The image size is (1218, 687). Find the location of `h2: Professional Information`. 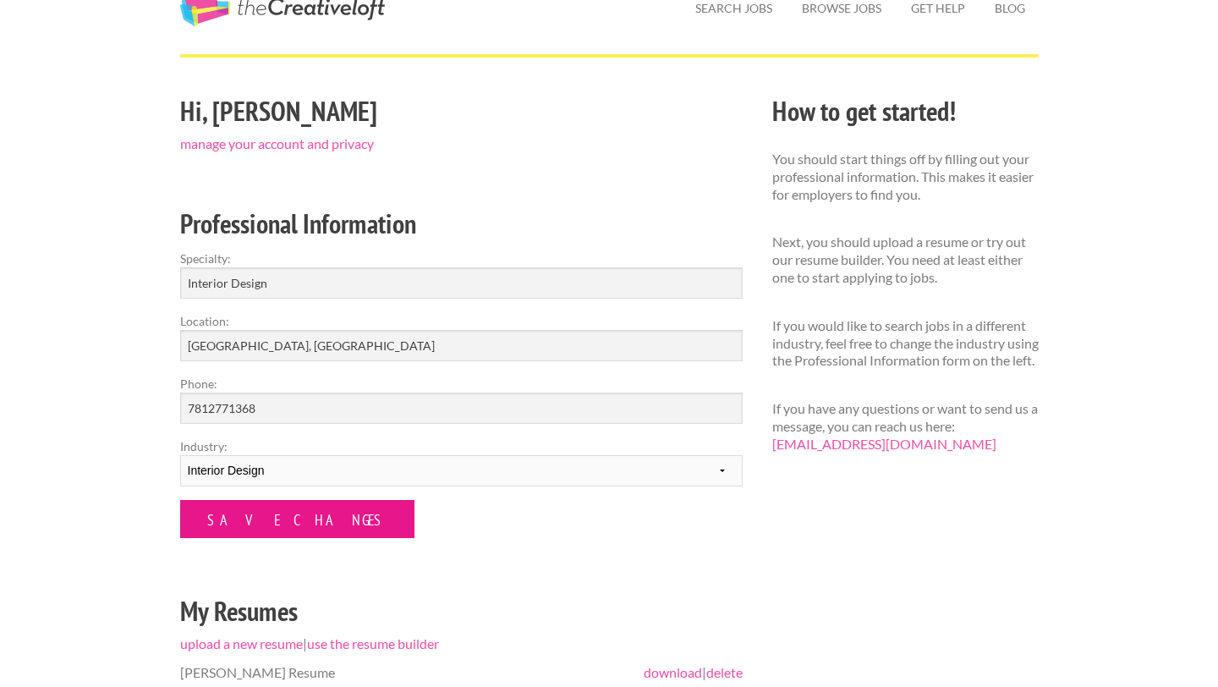

h2: Professional Information is located at coordinates (461, 223).